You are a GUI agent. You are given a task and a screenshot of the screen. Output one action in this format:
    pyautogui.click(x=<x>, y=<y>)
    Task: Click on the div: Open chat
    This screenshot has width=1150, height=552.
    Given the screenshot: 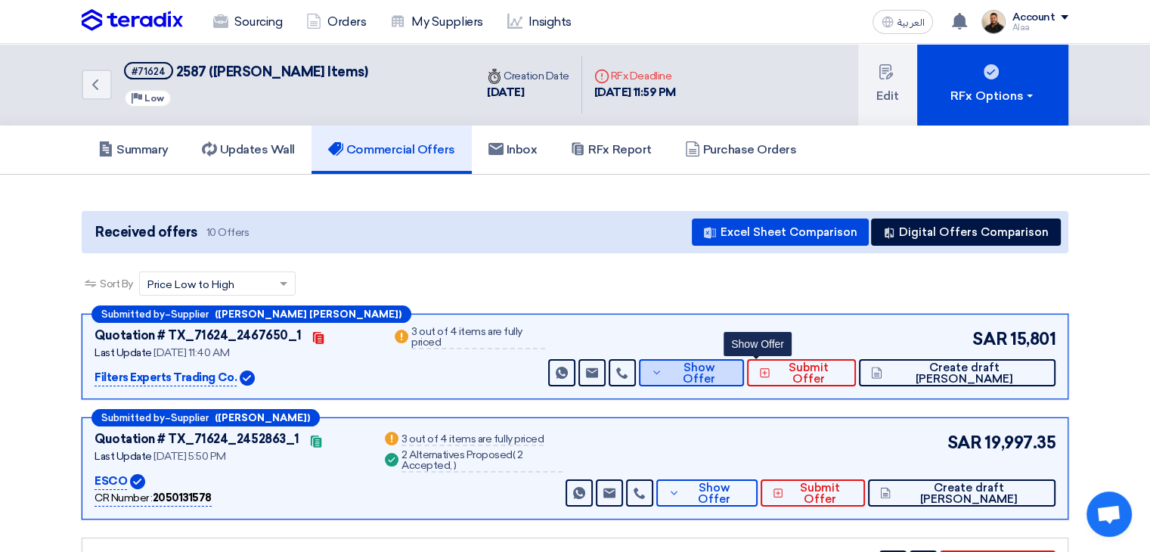 What is the action you would take?
    pyautogui.click(x=1109, y=514)
    